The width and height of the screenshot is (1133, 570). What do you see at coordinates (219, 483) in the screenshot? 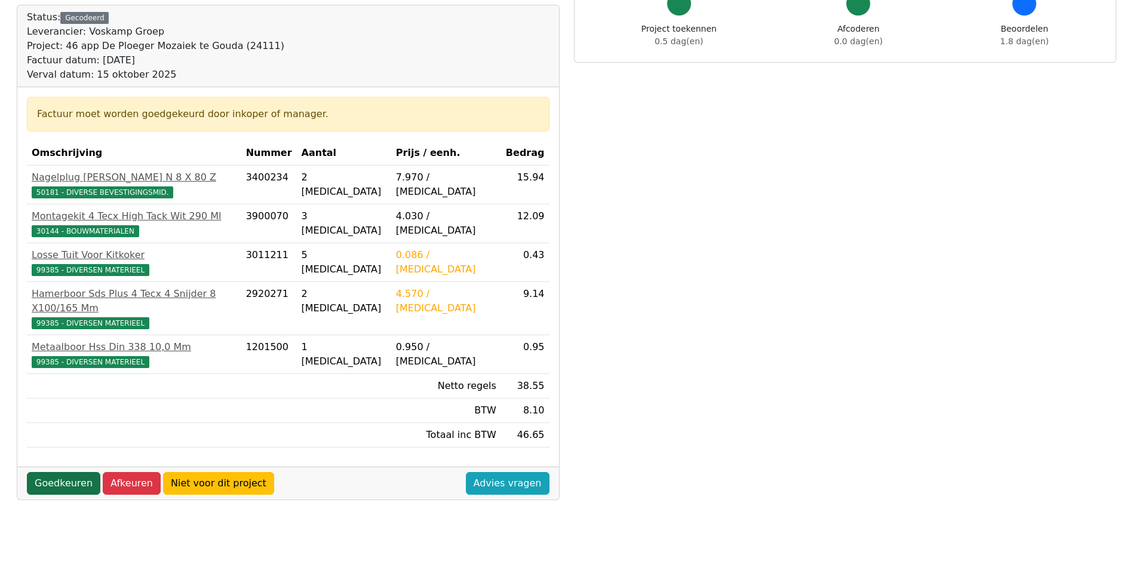
I see `a: Niet voor dit project` at bounding box center [219, 483].